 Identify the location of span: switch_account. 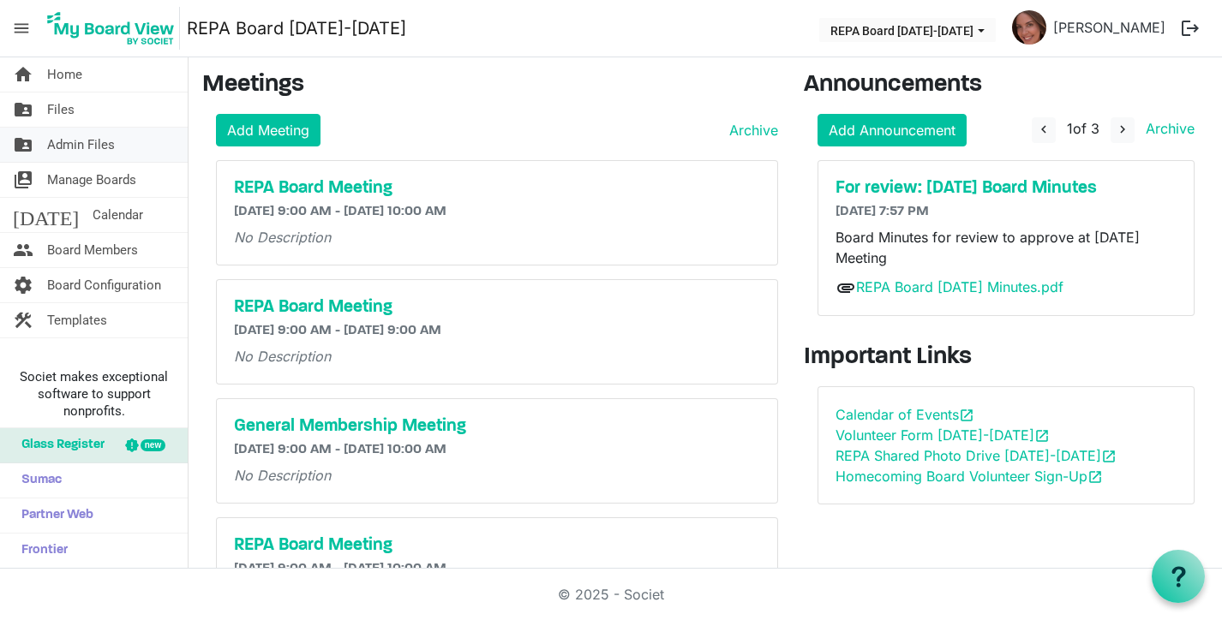
(23, 180).